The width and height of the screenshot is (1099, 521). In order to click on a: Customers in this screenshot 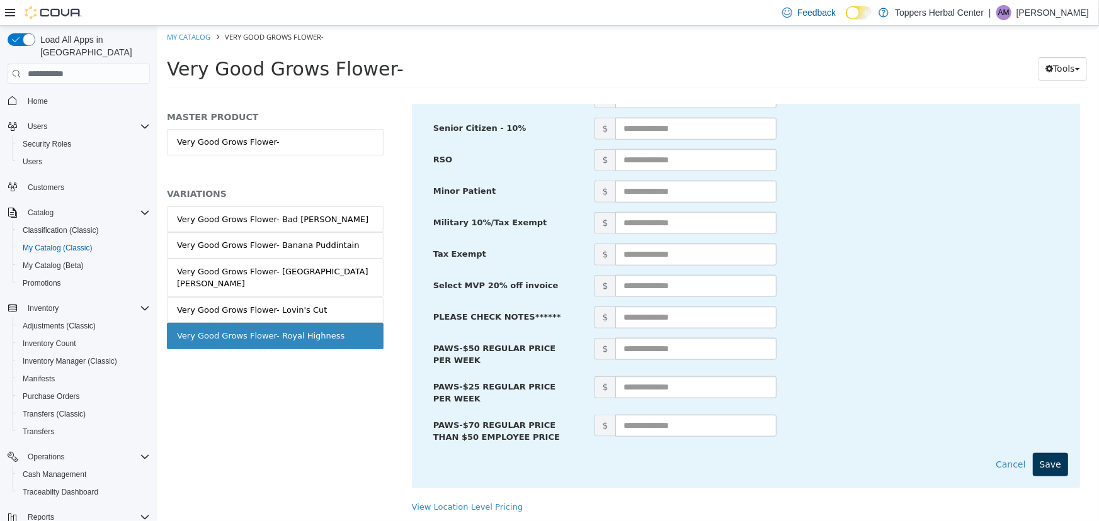, I will do `click(46, 188)`.